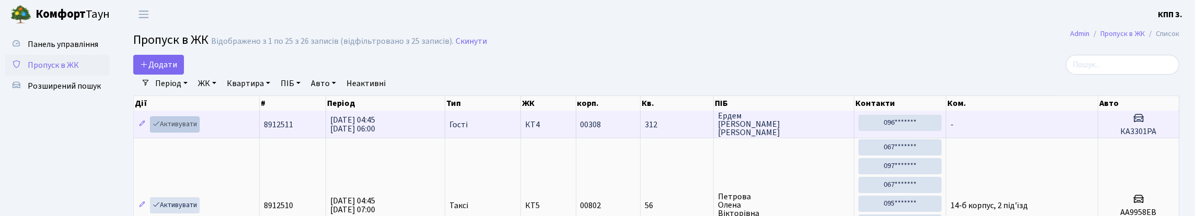 The height and width of the screenshot is (216, 1195). Describe the element at coordinates (158, 65) in the screenshot. I see `a: Додати` at that location.